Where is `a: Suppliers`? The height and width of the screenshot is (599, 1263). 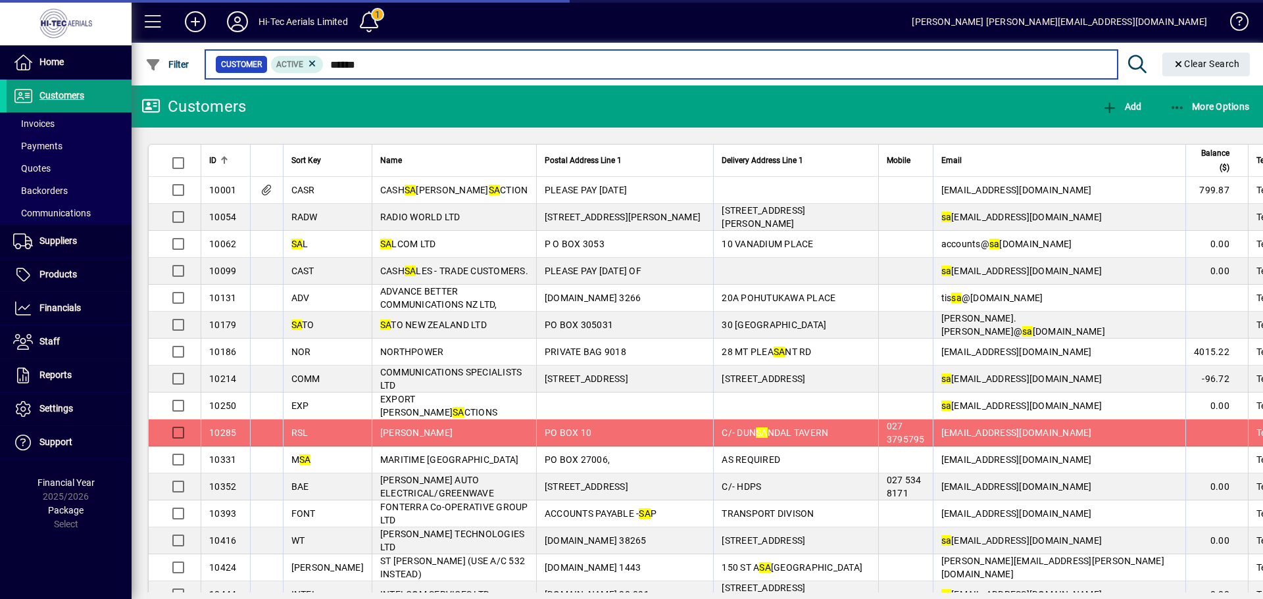 a: Suppliers is located at coordinates (69, 241).